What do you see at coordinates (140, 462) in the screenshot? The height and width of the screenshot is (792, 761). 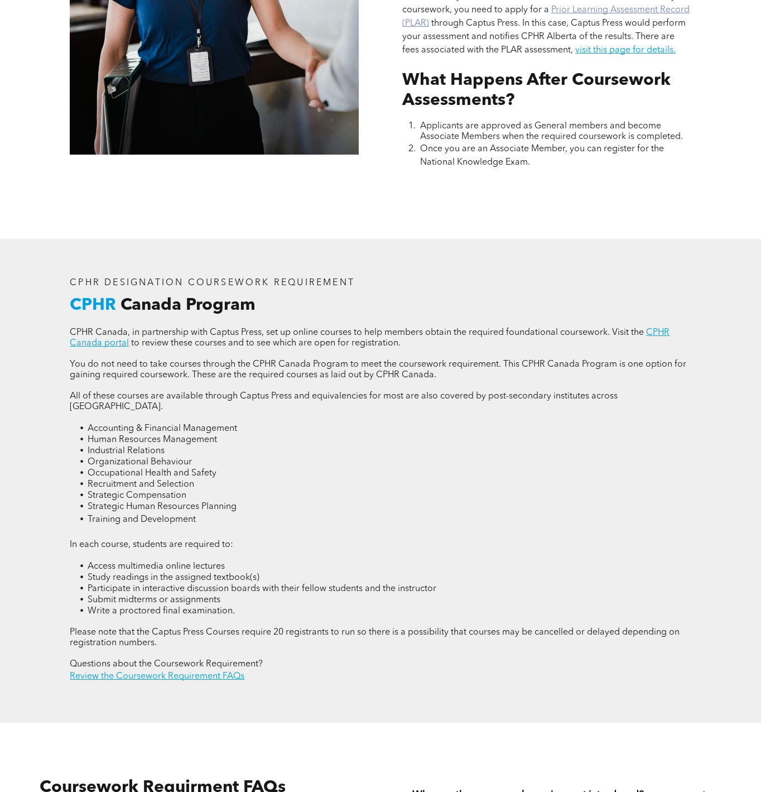 I see `span: Organizational Behaviour` at bounding box center [140, 462].